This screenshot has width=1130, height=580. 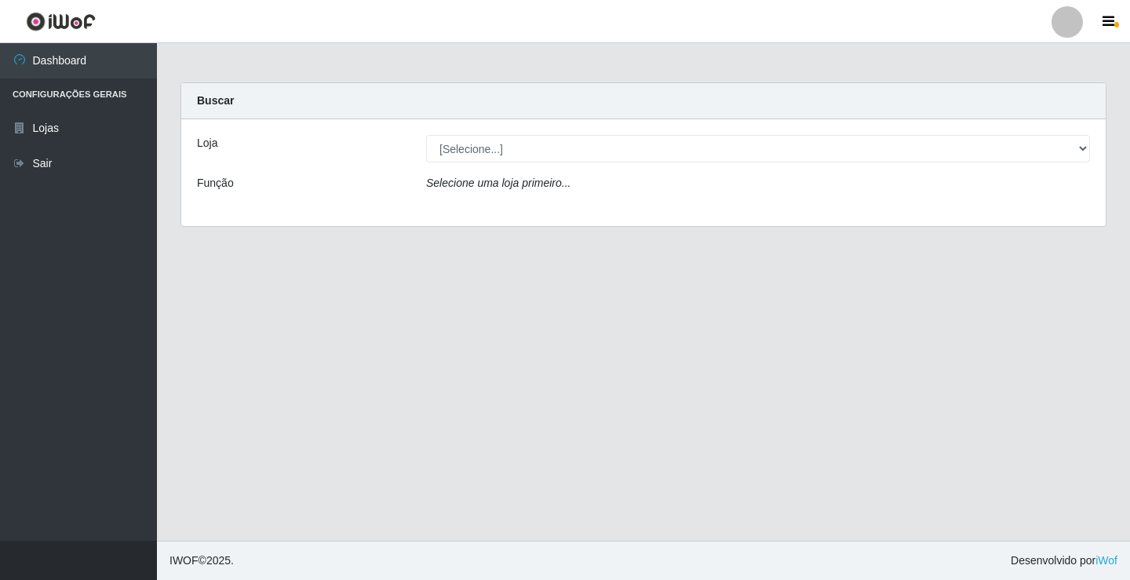 I want to click on label: Loja, so click(x=207, y=143).